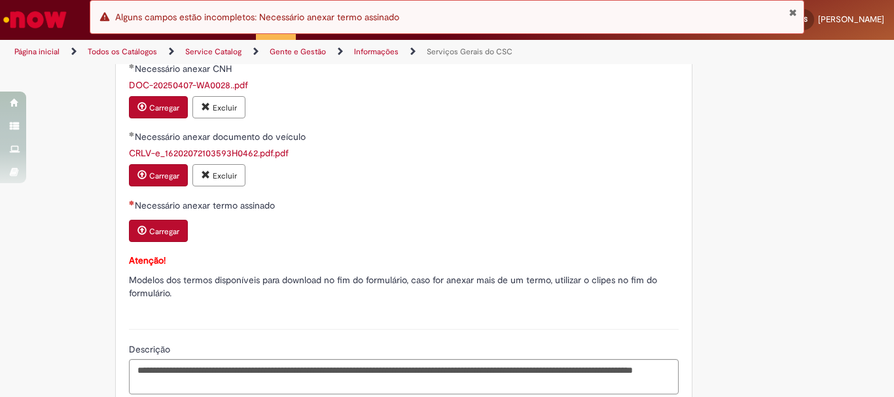  What do you see at coordinates (151, 350) in the screenshot?
I see `span: Descrição` at bounding box center [151, 350].